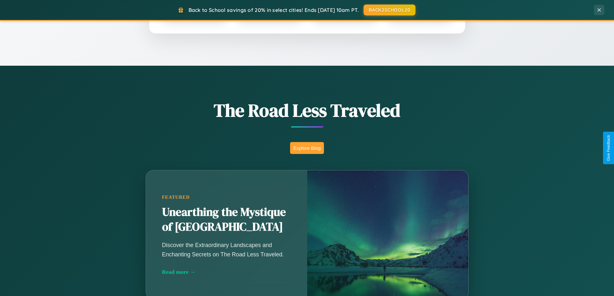  I want to click on h1: The Road Less Traveled, so click(307, 110).